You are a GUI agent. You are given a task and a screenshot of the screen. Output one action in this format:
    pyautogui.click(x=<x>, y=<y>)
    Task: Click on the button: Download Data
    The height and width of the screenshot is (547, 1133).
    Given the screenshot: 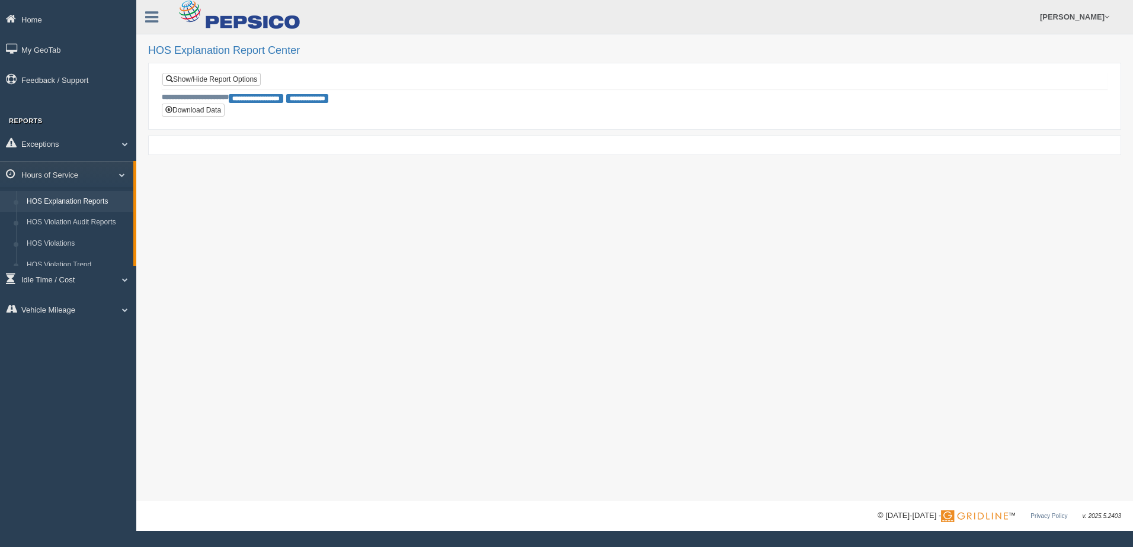 What is the action you would take?
    pyautogui.click(x=193, y=110)
    